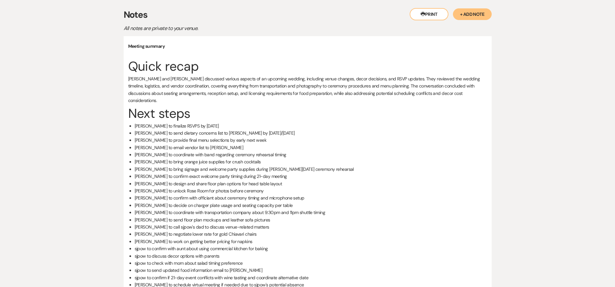 This screenshot has width=615, height=287. I want to click on span: sjpow to confirm with aunt about using commercial kitchen for baking, so click(201, 249).